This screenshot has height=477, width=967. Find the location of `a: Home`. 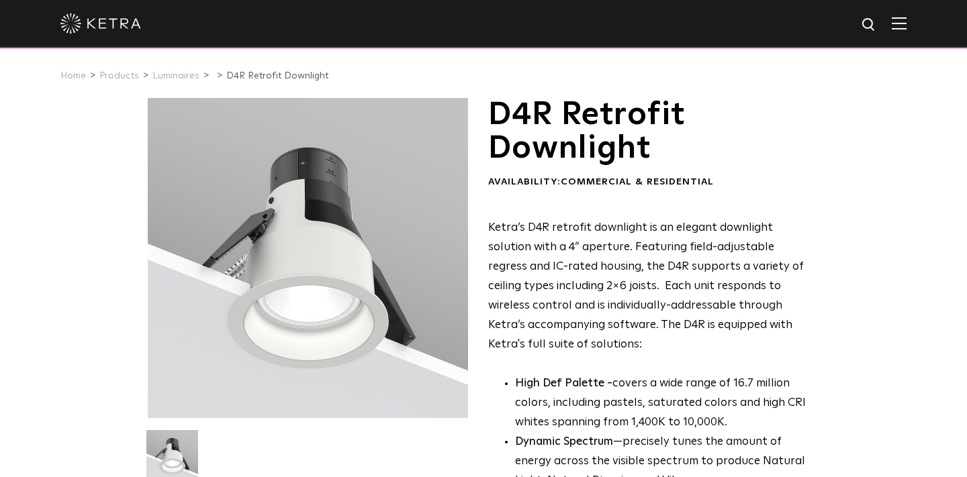

a: Home is located at coordinates (73, 76).